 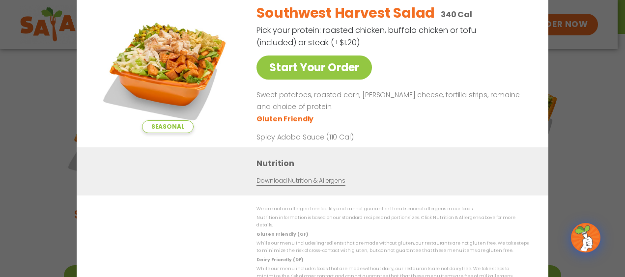 What do you see at coordinates (347, 137) in the screenshot?
I see `p: Spicy Adobo Sauce (110 Cal)` at bounding box center [347, 137].